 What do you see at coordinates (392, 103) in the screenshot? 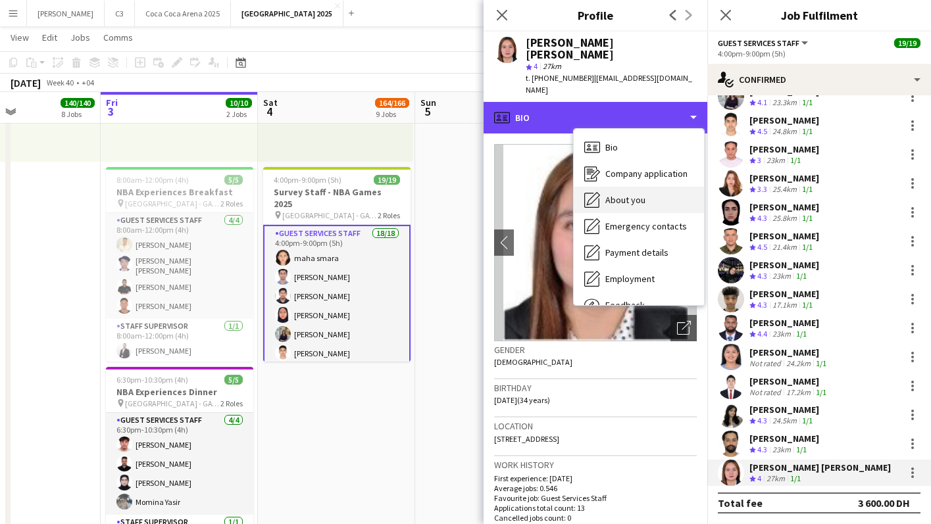
I see `span: 164/166` at bounding box center [392, 103].